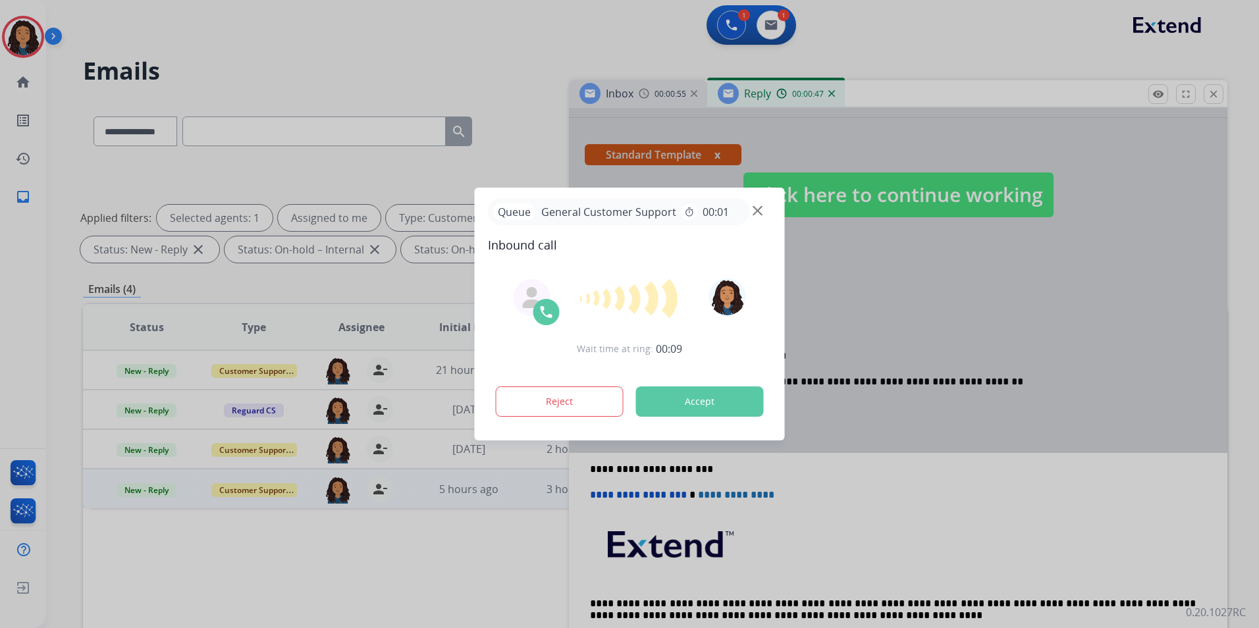 The image size is (1259, 628). I want to click on span: General Customer Support, so click(609, 212).